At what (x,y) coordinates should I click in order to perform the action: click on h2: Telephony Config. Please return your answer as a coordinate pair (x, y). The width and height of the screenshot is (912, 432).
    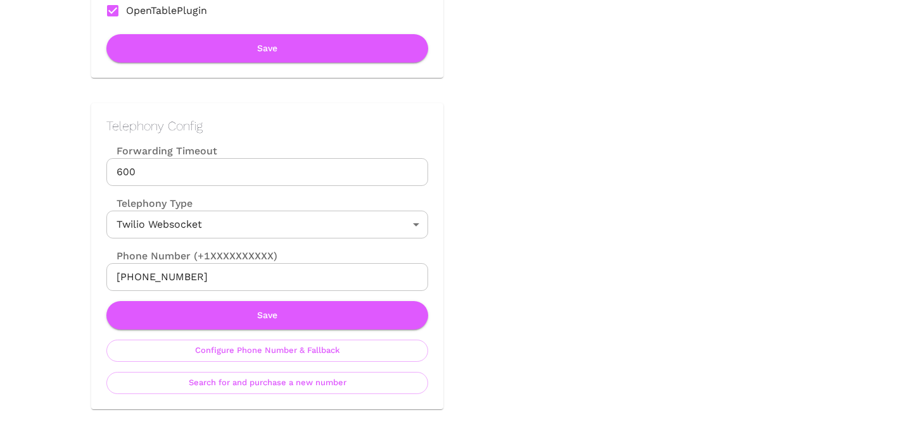
    Looking at the image, I should click on (267, 126).